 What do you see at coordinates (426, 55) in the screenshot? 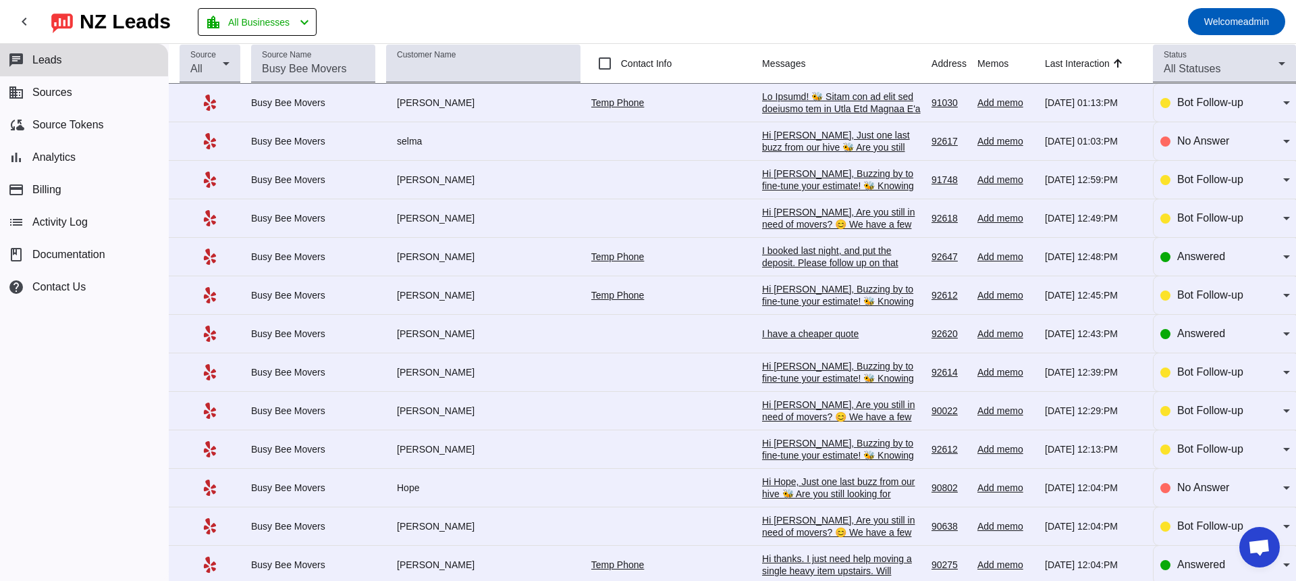
I see `mat-label: Customer Name` at bounding box center [426, 55].